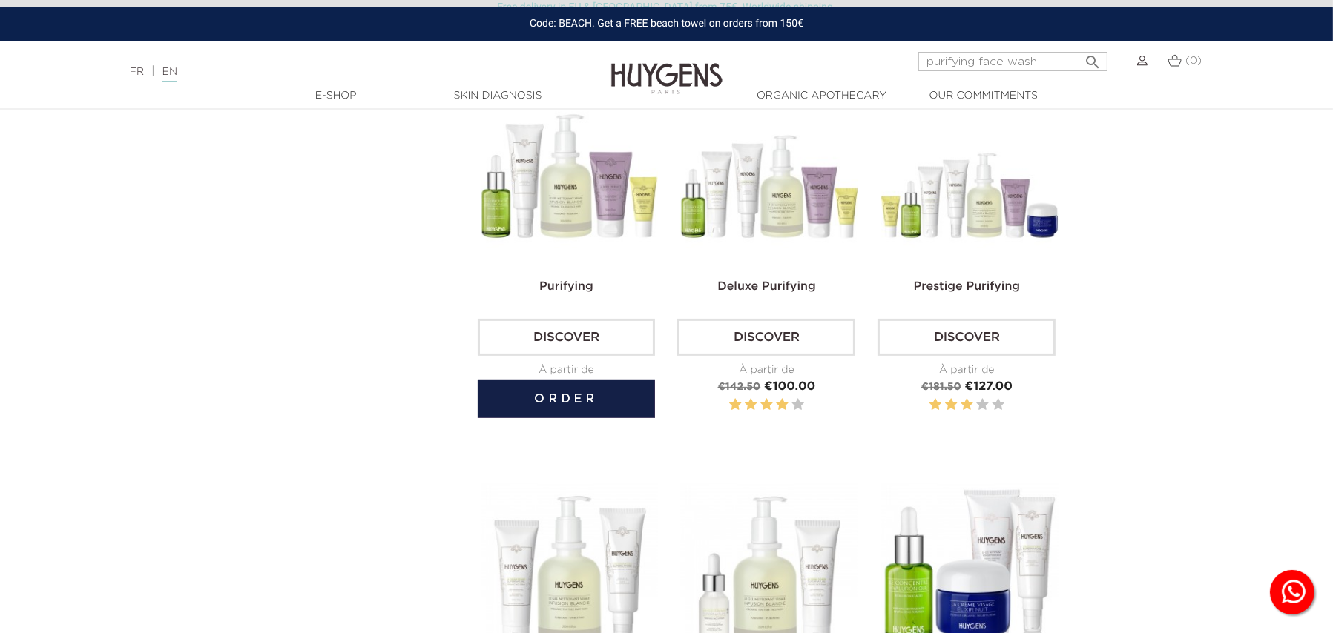 The width and height of the screenshot is (1333, 633). What do you see at coordinates (566, 287) in the screenshot?
I see `a: Purifying` at bounding box center [566, 287].